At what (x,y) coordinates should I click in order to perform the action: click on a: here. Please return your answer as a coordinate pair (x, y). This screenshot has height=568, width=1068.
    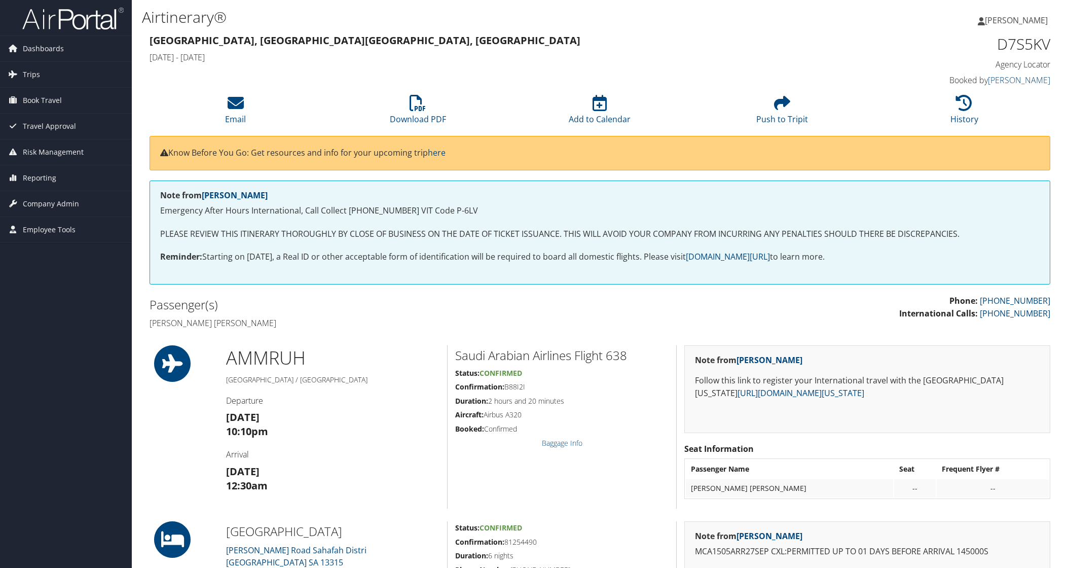
    Looking at the image, I should click on (437, 153).